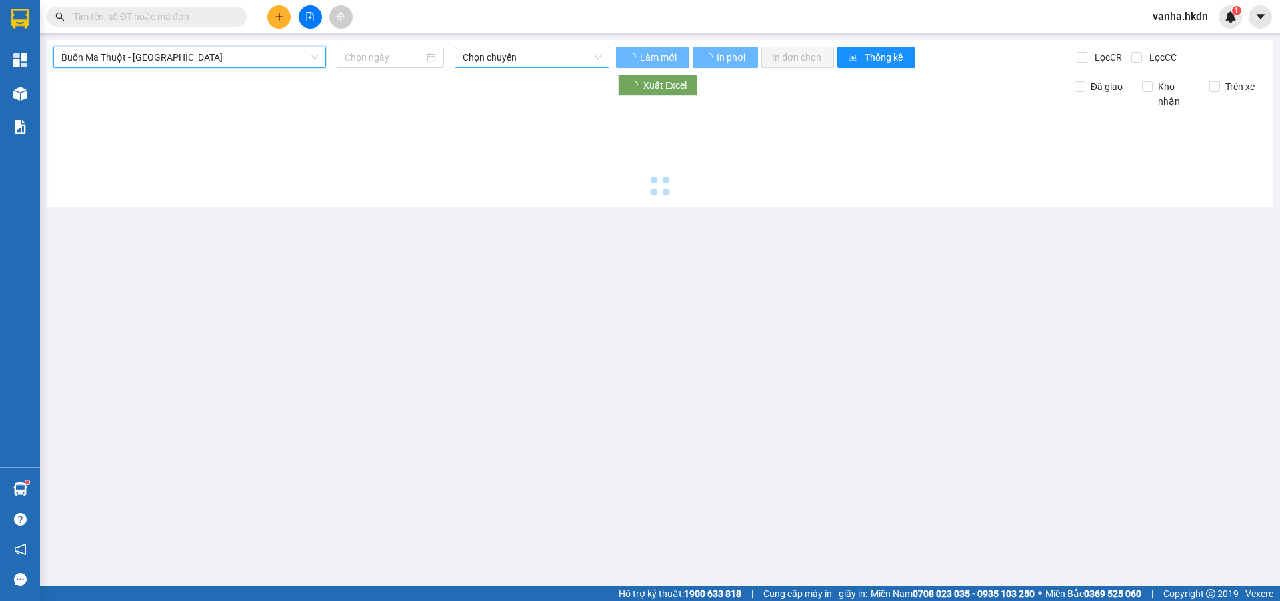 This screenshot has width=1280, height=601. Describe the element at coordinates (1161, 57) in the screenshot. I see `span: Lọc CC` at that location.